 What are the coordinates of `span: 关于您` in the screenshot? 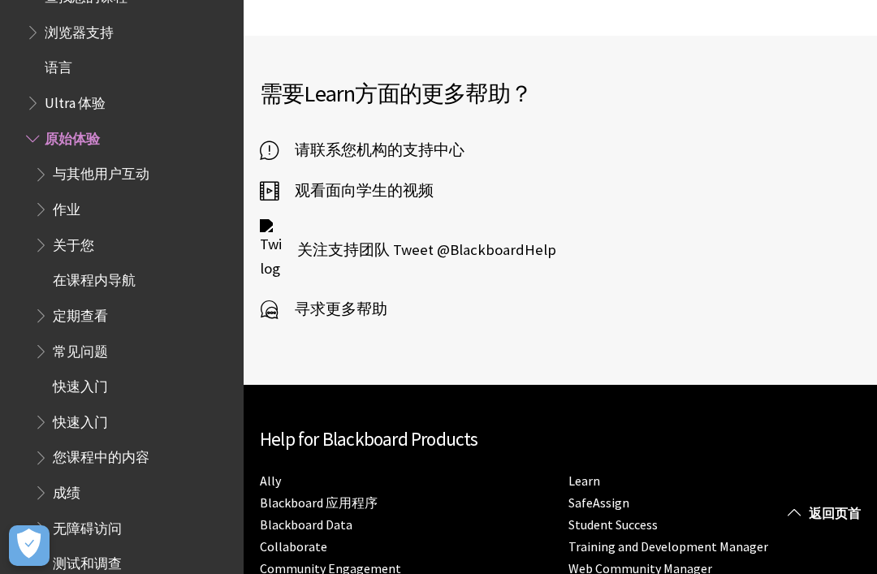 It's located at (73, 242).